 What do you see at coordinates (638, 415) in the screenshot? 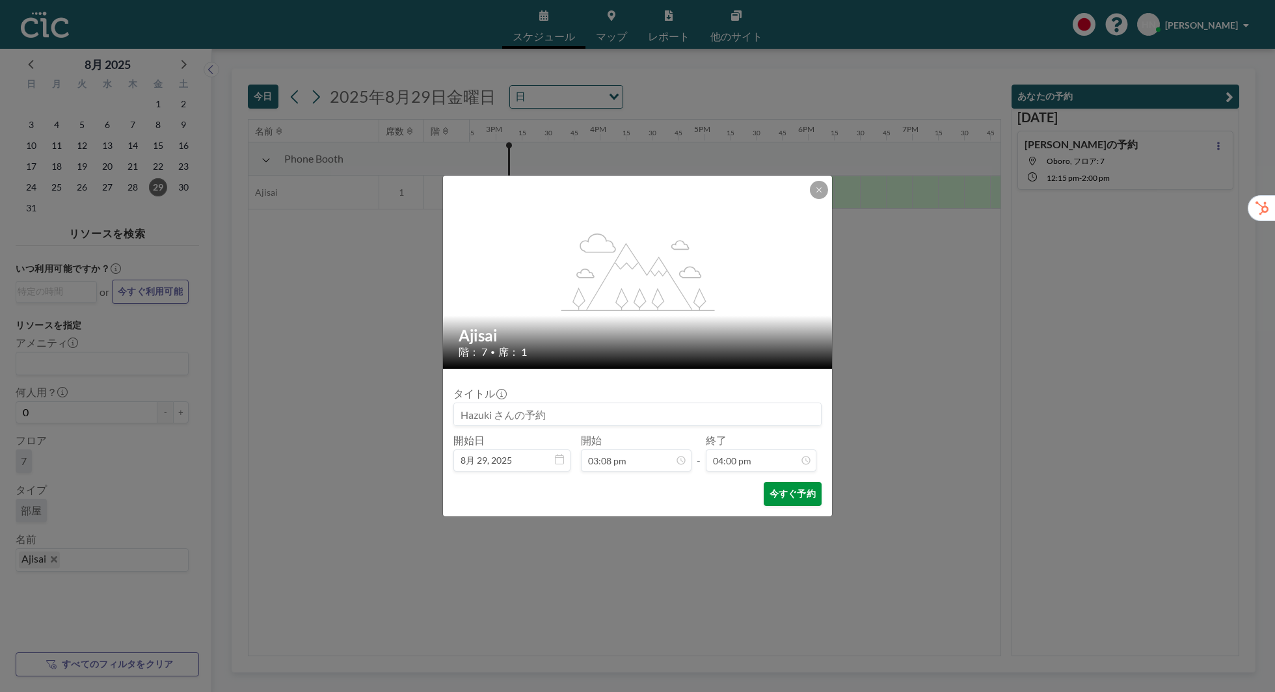
I see `input: Hazuki さんの予約` at bounding box center [638, 415].